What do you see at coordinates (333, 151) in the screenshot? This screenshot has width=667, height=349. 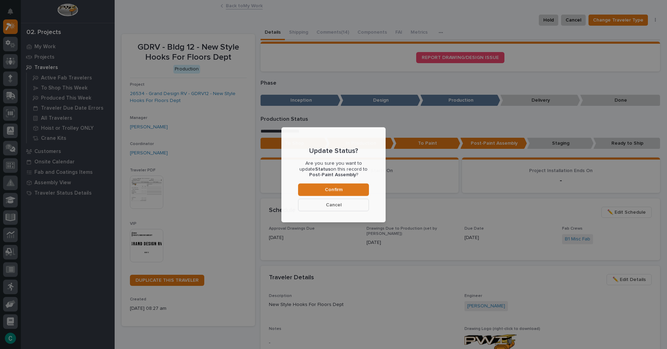 I see `p: Update Status?` at bounding box center [333, 151].